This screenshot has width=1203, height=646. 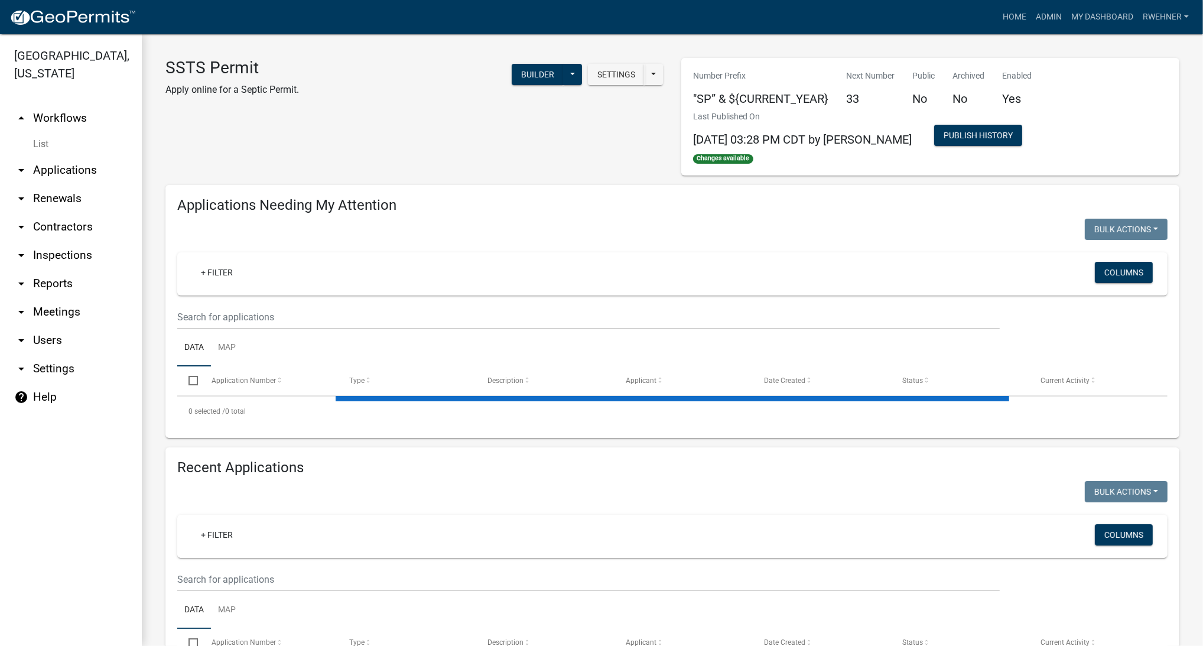 What do you see at coordinates (978, 135) in the screenshot?
I see `button: Publish History` at bounding box center [978, 135].